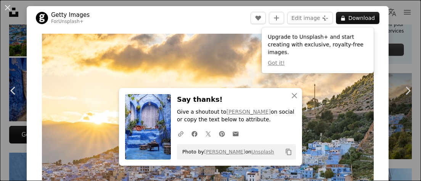  Describe the element at coordinates (237, 99) in the screenshot. I see `h3: Say thanks!` at that location.